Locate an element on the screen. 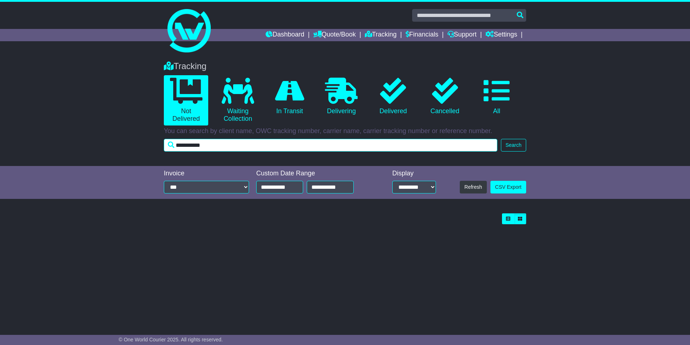  div: Custom Date Range is located at coordinates (314, 173).